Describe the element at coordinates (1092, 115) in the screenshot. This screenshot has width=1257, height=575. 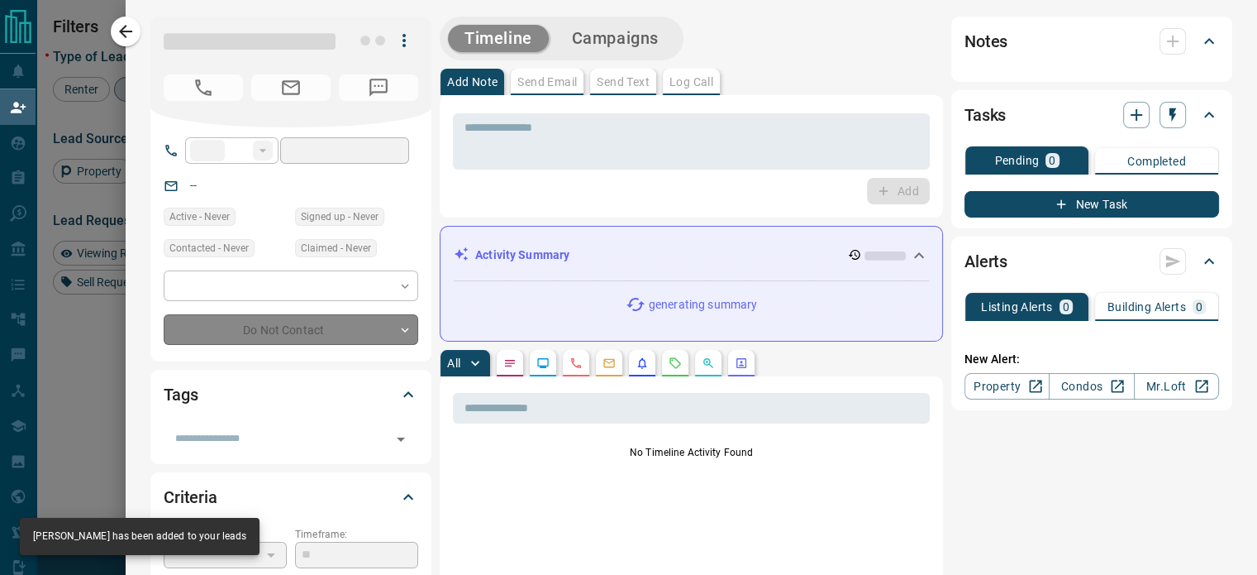
I see `div: Tasks` at that location.